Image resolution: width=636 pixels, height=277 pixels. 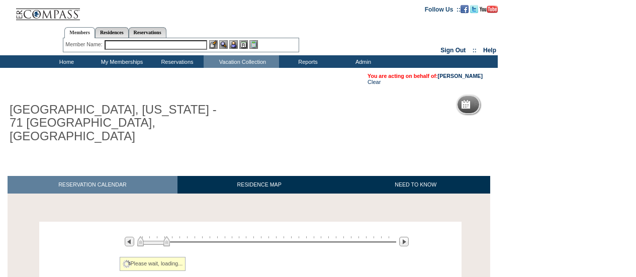 I want to click on a: Members, so click(x=79, y=33).